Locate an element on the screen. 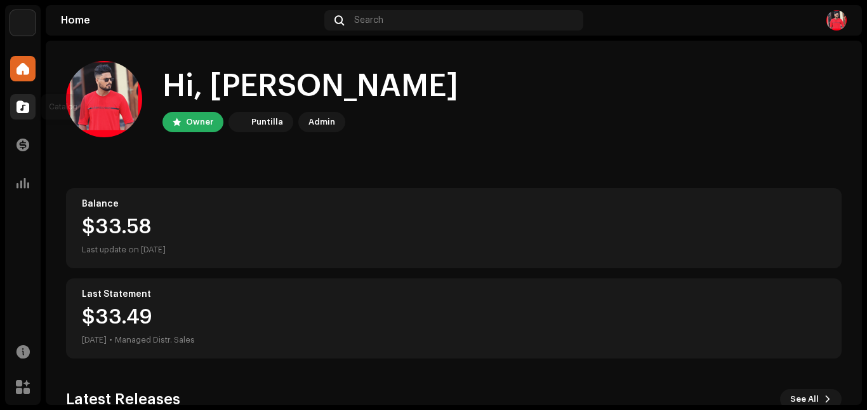 The height and width of the screenshot is (410, 867). div: Managed Distr. Sales is located at coordinates (155, 340).